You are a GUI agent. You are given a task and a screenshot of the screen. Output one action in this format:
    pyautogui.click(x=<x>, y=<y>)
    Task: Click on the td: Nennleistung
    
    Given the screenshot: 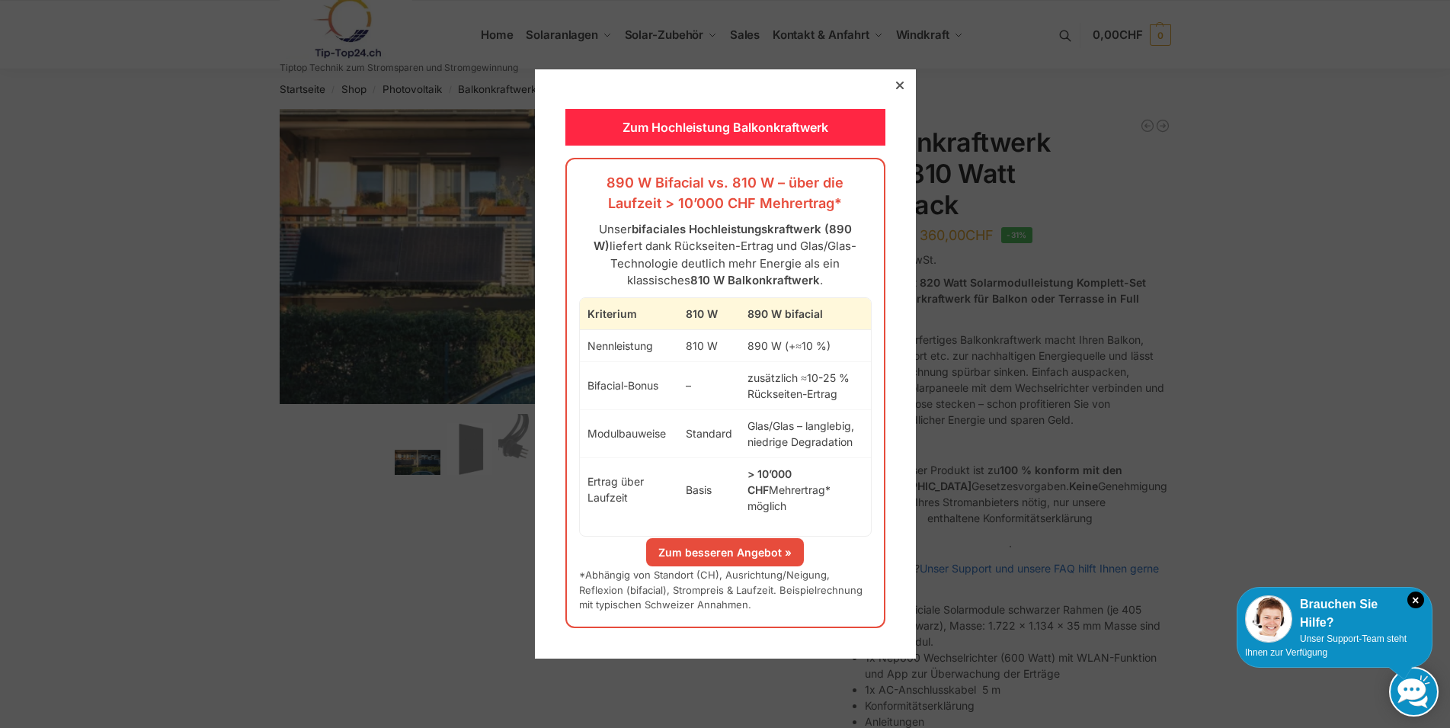 What is the action you would take?
    pyautogui.click(x=630, y=345)
    